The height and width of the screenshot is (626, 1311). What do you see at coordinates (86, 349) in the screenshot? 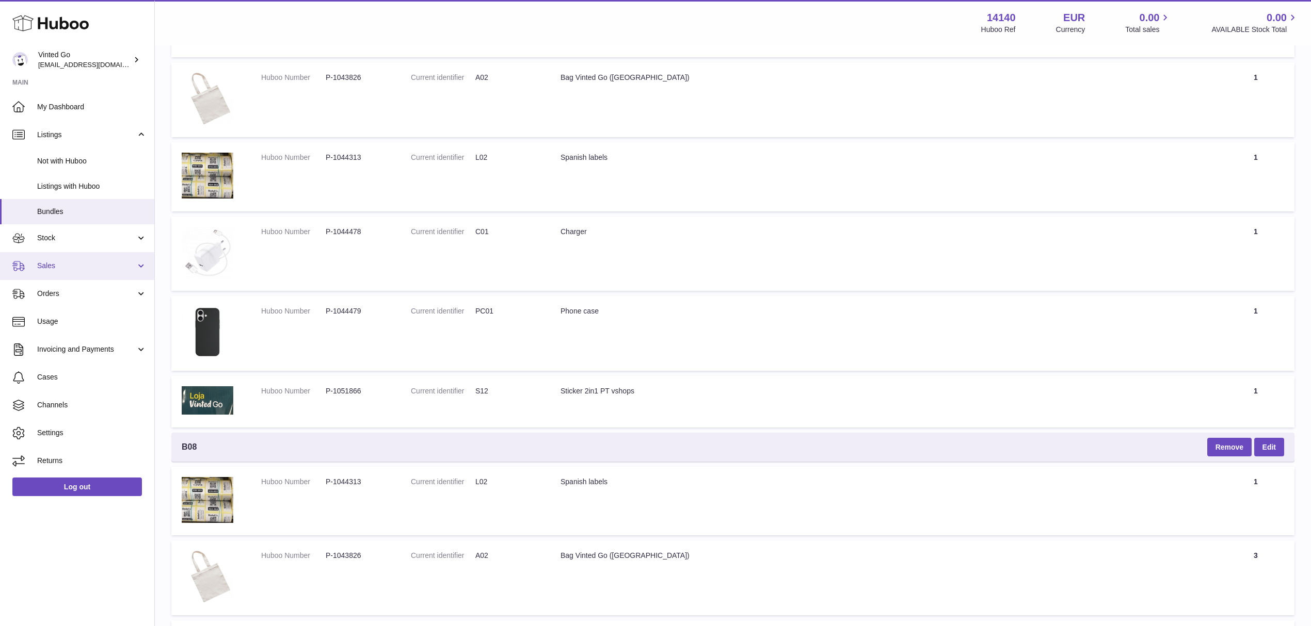
I see `span: Invoicing and Payments` at bounding box center [86, 349].